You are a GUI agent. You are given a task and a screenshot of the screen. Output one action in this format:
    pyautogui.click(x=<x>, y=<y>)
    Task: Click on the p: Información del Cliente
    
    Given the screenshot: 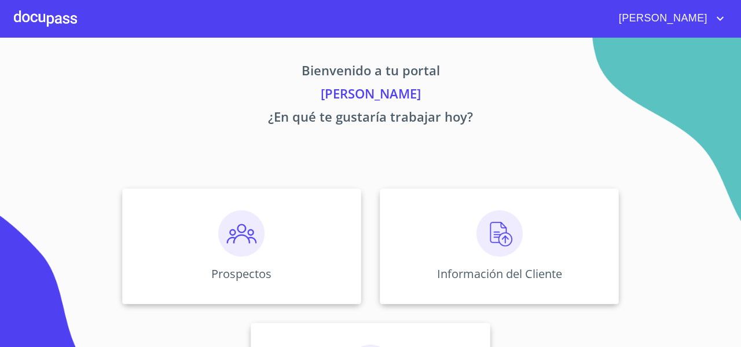 What is the action you would take?
    pyautogui.click(x=499, y=273)
    